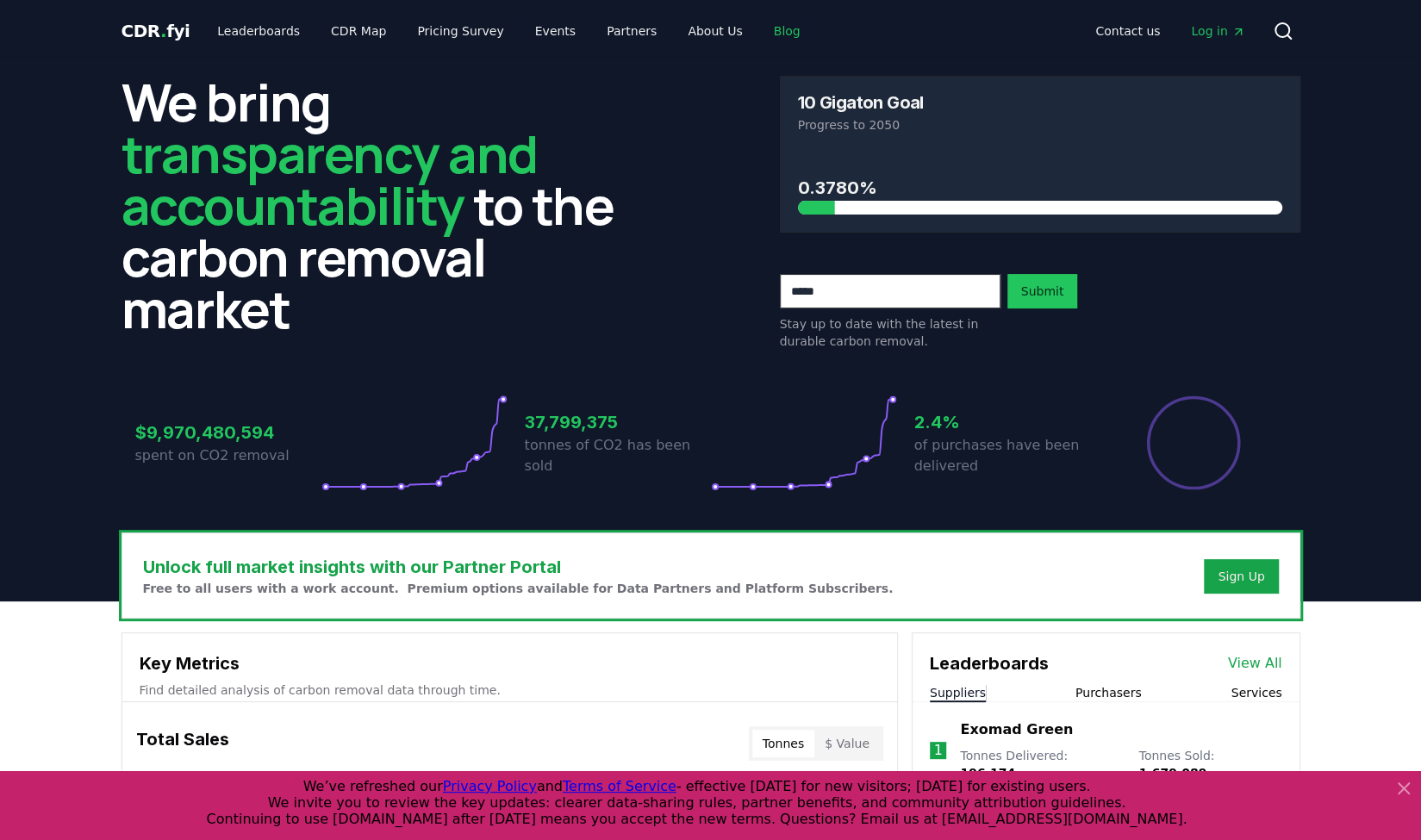  Describe the element at coordinates (1218, 31) in the screenshot. I see `span: Log in` at that location.